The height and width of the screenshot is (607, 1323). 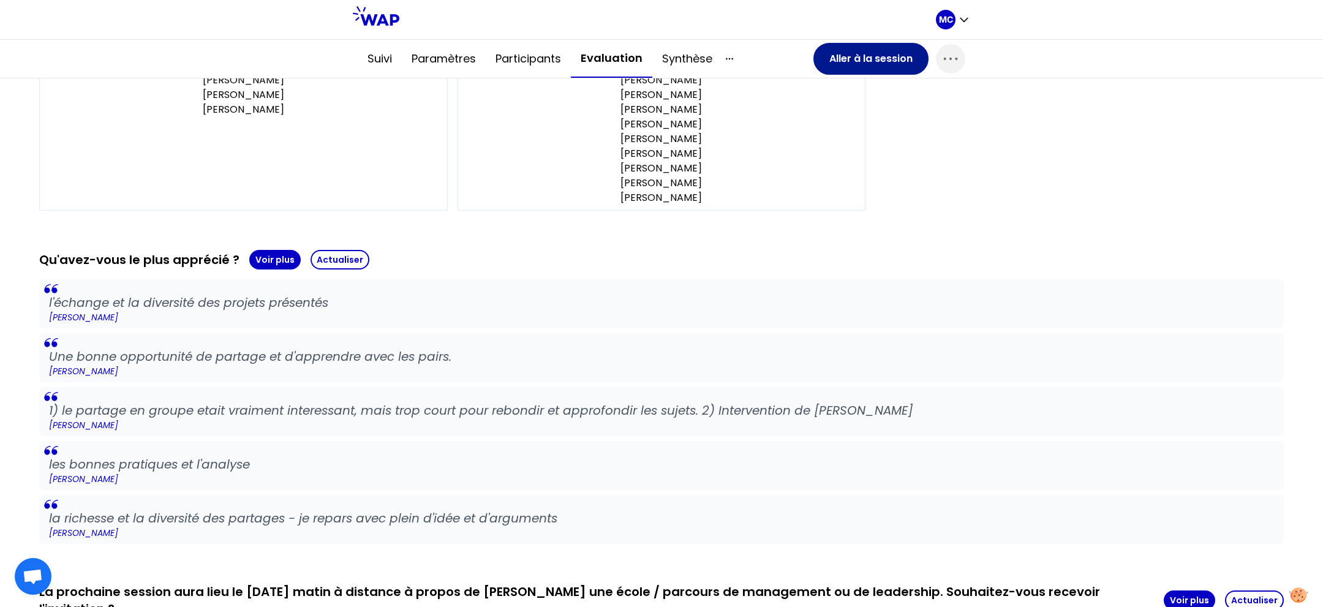 What do you see at coordinates (380, 59) in the screenshot?
I see `button: Suivi` at bounding box center [380, 59].